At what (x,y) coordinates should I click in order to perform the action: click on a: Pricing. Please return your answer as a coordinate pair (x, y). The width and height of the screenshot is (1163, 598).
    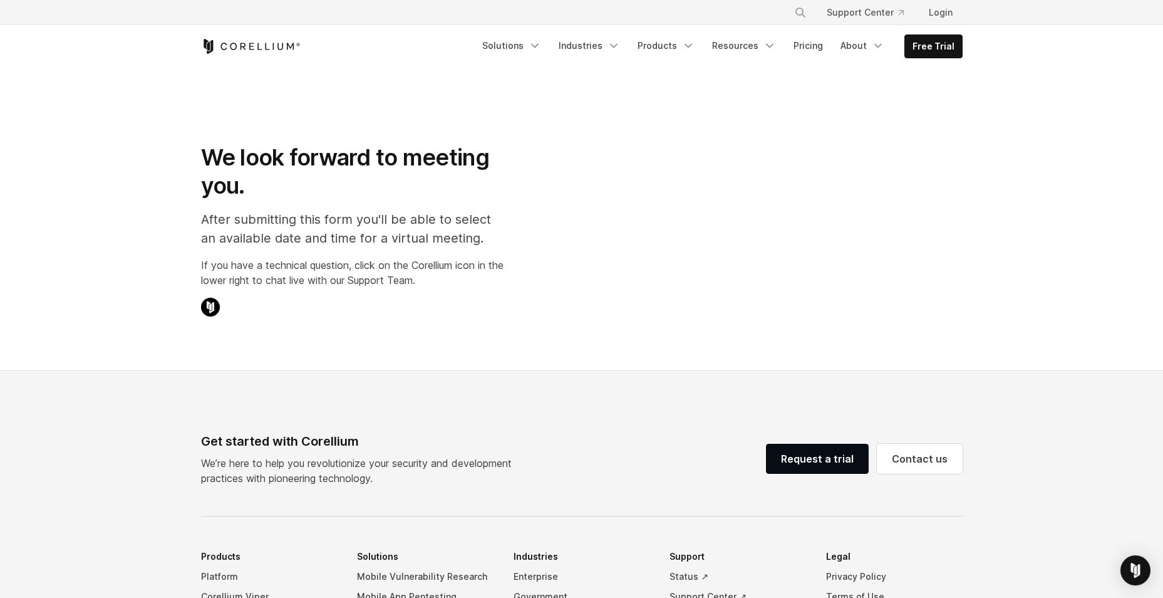
    Looking at the image, I should click on (808, 46).